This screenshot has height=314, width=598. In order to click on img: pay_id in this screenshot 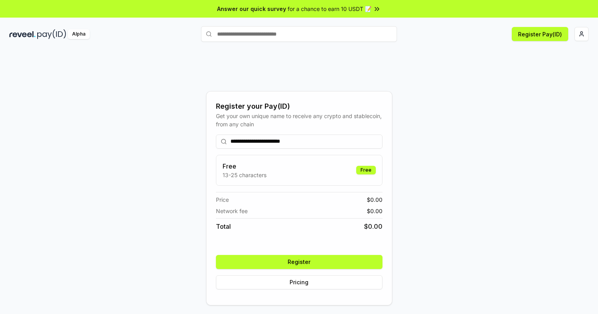, I will do `click(52, 34)`.